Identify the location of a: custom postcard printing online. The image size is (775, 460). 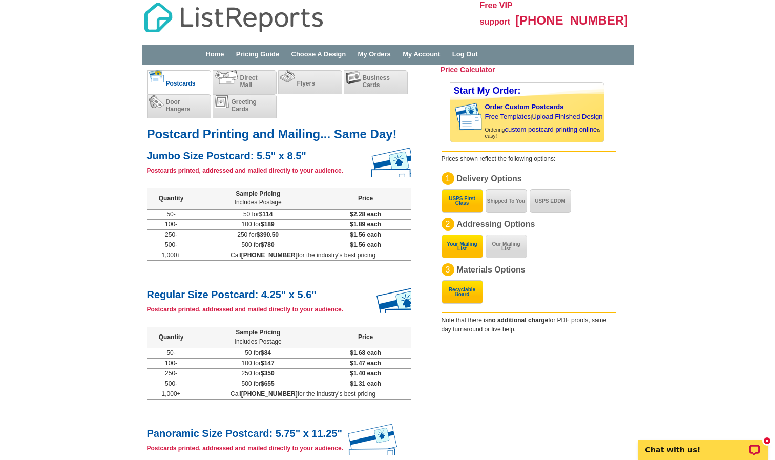
(550, 129).